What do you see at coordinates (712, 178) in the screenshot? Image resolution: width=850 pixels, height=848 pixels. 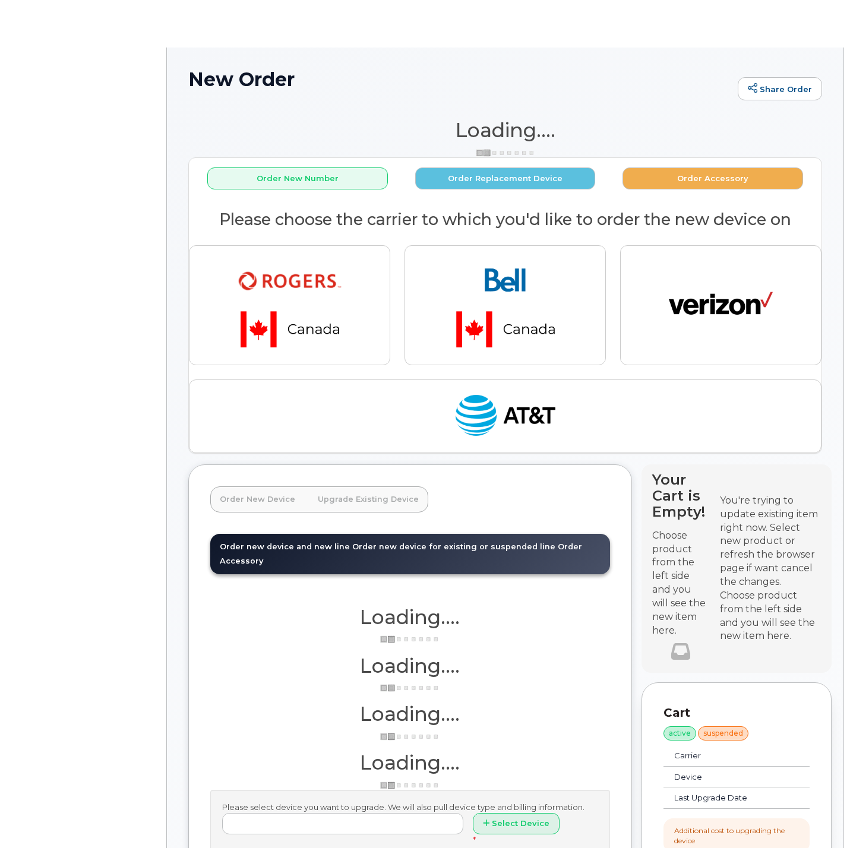 I see `button: Order Accessory` at bounding box center [712, 178].